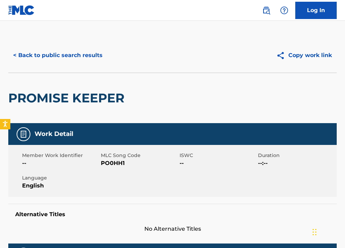 This screenshot has width=345, height=248. What do you see at coordinates (60, 178) in the screenshot?
I see `span: Language` at bounding box center [60, 178].